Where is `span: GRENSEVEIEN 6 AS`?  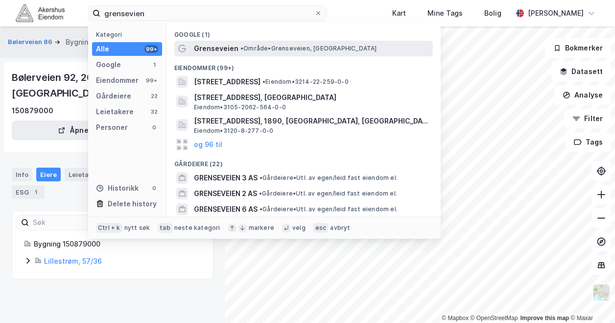
span: GRENSEVEIEN 6 AS is located at coordinates (226, 209).